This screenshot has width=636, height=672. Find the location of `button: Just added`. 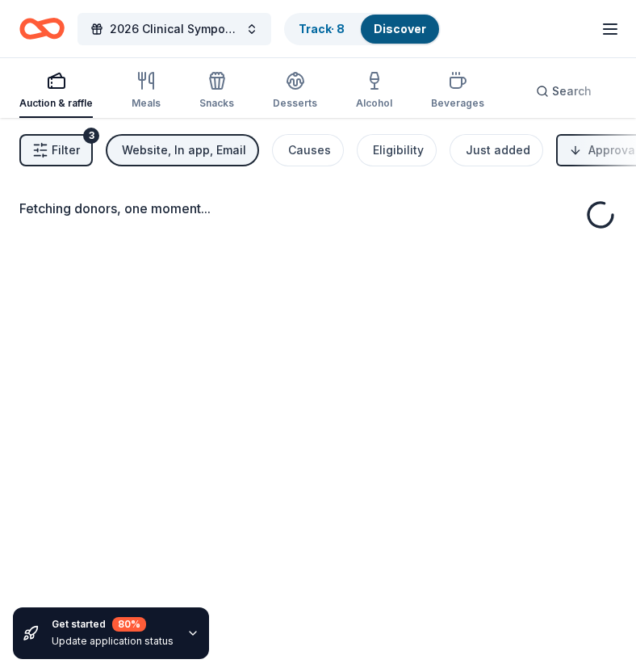

button: Just added is located at coordinates (497, 150).